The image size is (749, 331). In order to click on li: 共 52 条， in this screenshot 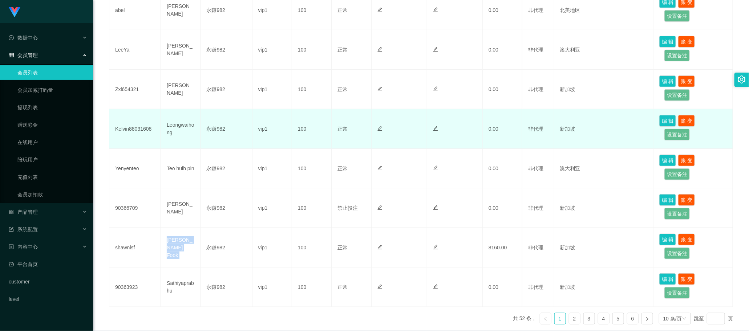, I will do `click(524, 319)`.